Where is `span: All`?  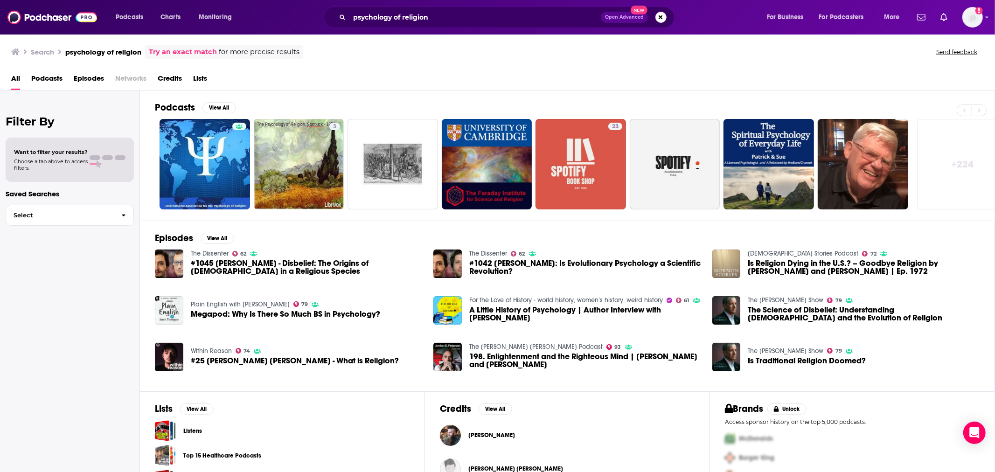 span: All is located at coordinates (15, 80).